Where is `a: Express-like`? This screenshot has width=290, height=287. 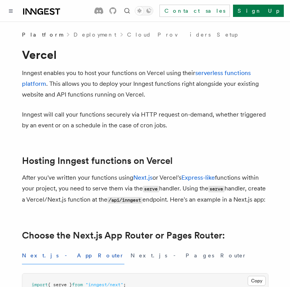 a: Express-like is located at coordinates (198, 178).